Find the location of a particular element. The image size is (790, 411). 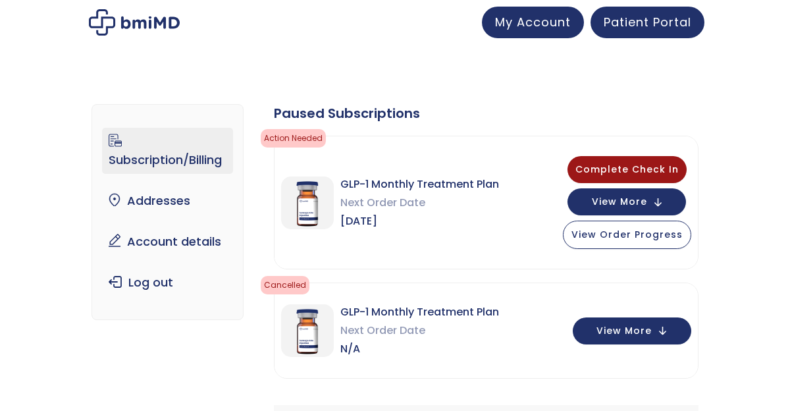

span: My Account is located at coordinates (532, 22).